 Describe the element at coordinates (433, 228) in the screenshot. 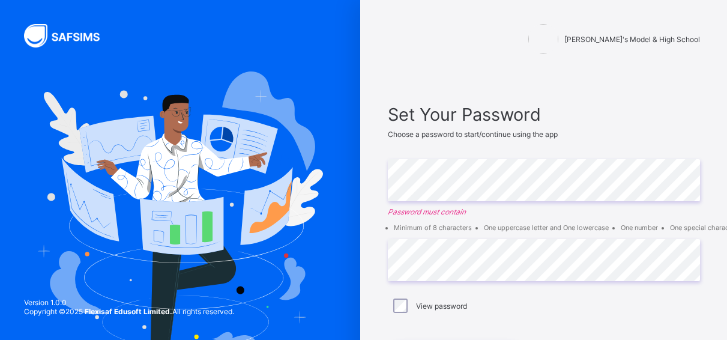

I see `li: Minimum of 8 characters` at that location.